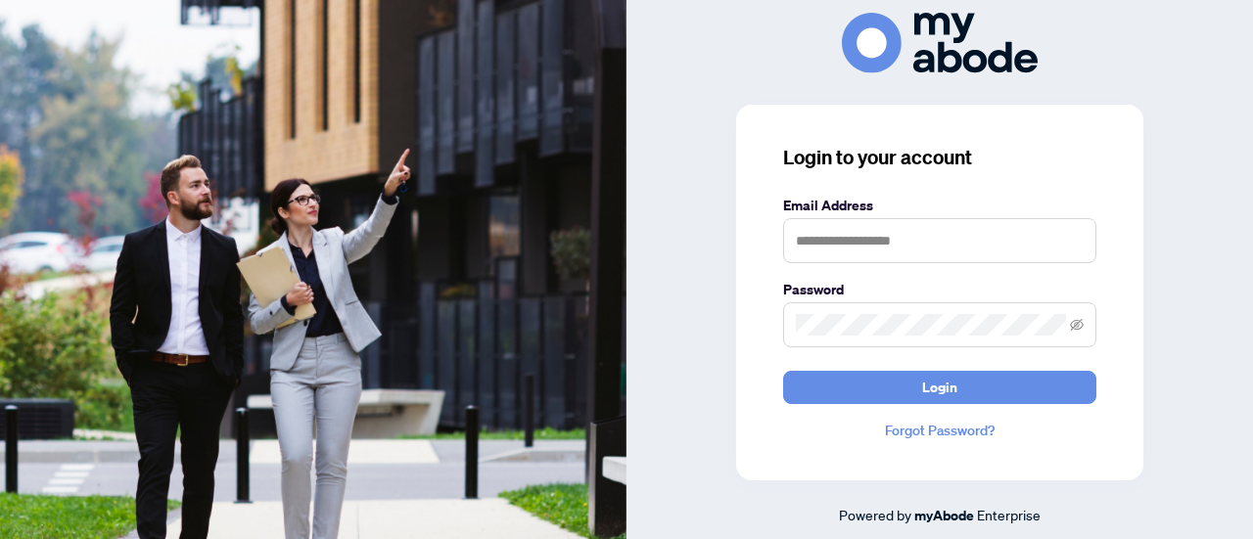 Image resolution: width=1253 pixels, height=539 pixels. Describe the element at coordinates (940, 388) in the screenshot. I see `button: Login` at that location.